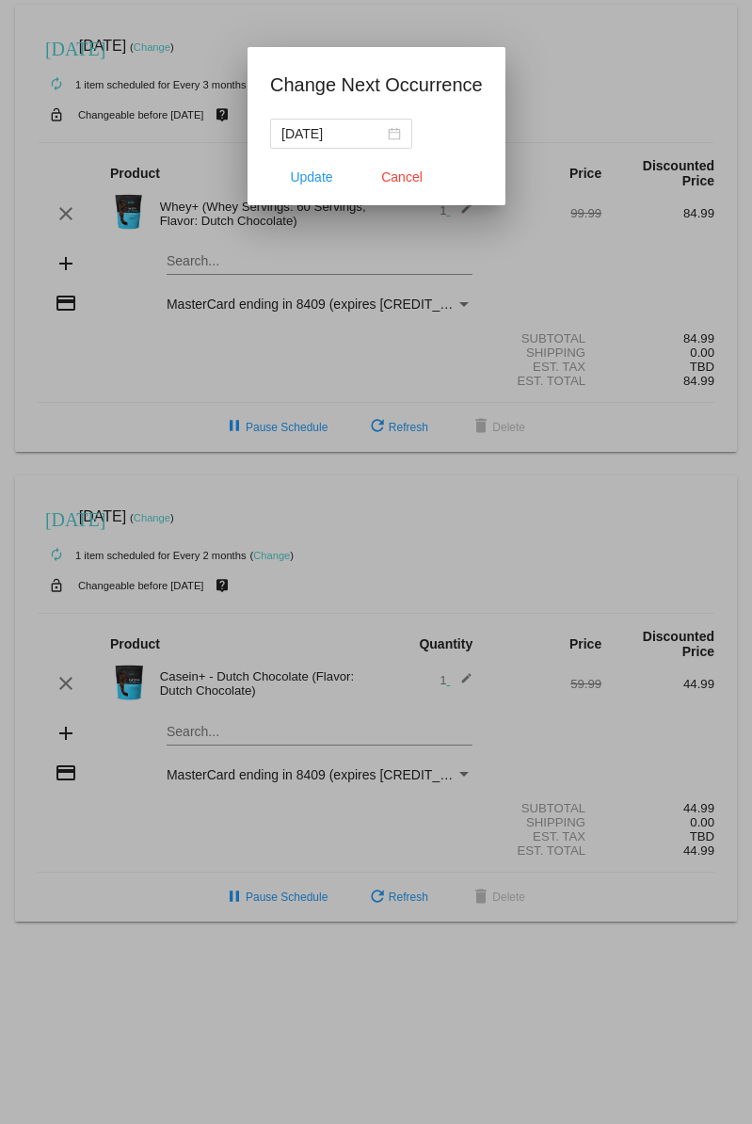 This screenshot has height=1124, width=752. What do you see at coordinates (332, 134) in the screenshot?
I see `input: Select date` at bounding box center [332, 134].